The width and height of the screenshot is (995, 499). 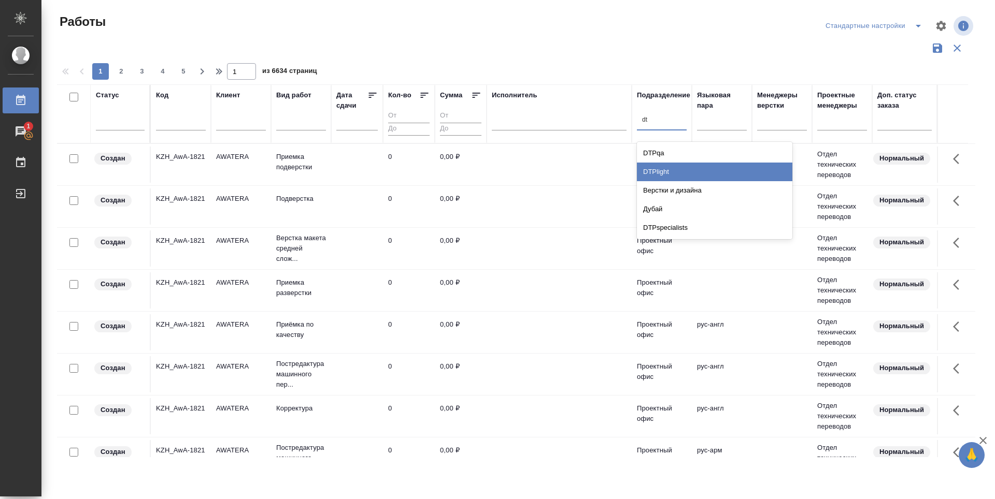 I want to click on div: DTPqa, so click(x=714, y=153).